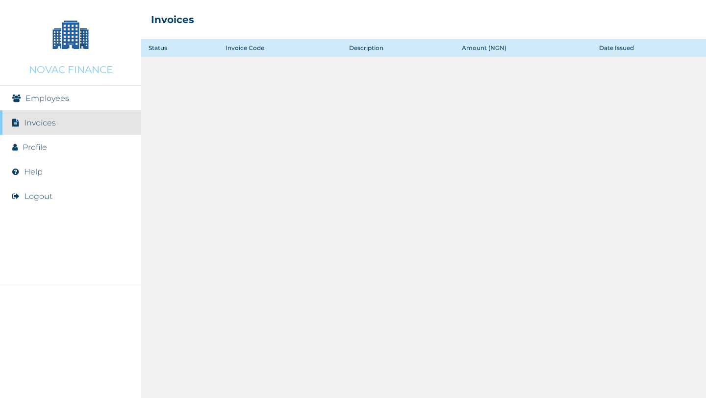  Describe the element at coordinates (173, 20) in the screenshot. I see `h2: Invoices` at that location.